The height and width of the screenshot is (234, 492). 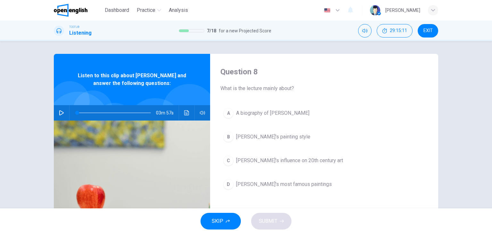 I want to click on div: B, so click(x=228, y=137).